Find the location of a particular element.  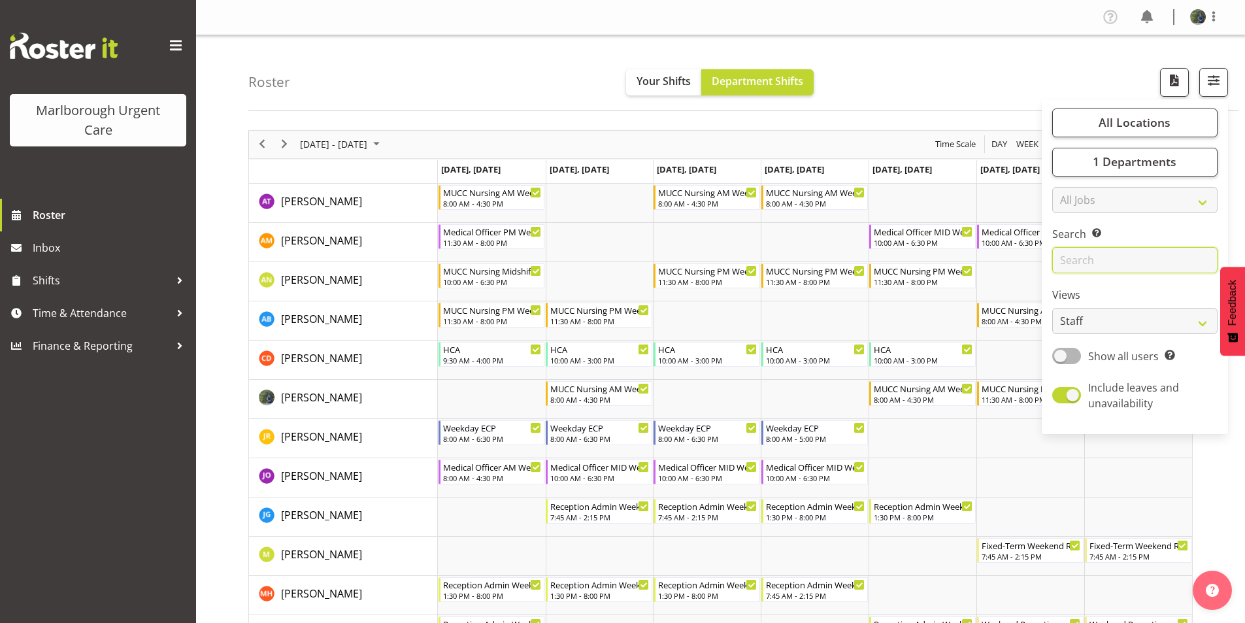

img: help-xxl-2.png is located at coordinates (1212, 590).